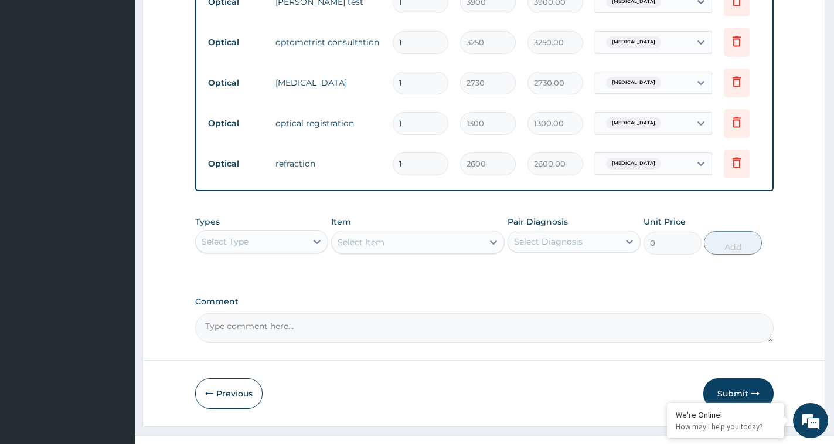 Image resolution: width=834 pixels, height=444 pixels. What do you see at coordinates (665, 222) in the screenshot?
I see `label: Unit Price` at bounding box center [665, 222].